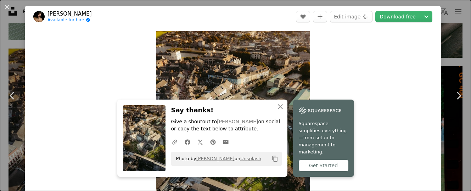  What do you see at coordinates (226, 125) in the screenshot?
I see `p: Give a shoutout to on social or copy the text below to attribute.` at bounding box center [226, 125].